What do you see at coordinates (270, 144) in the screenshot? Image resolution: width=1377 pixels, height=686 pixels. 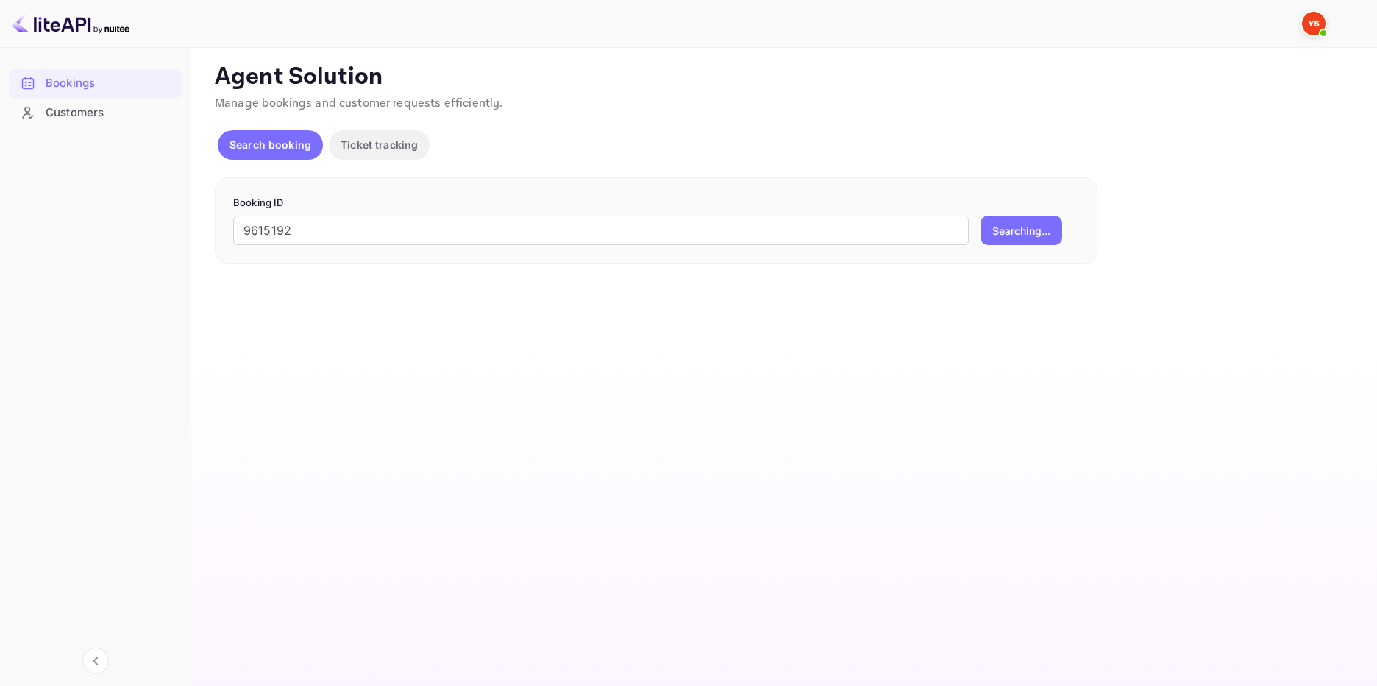 I see `p: Search booking` at bounding box center [270, 144].